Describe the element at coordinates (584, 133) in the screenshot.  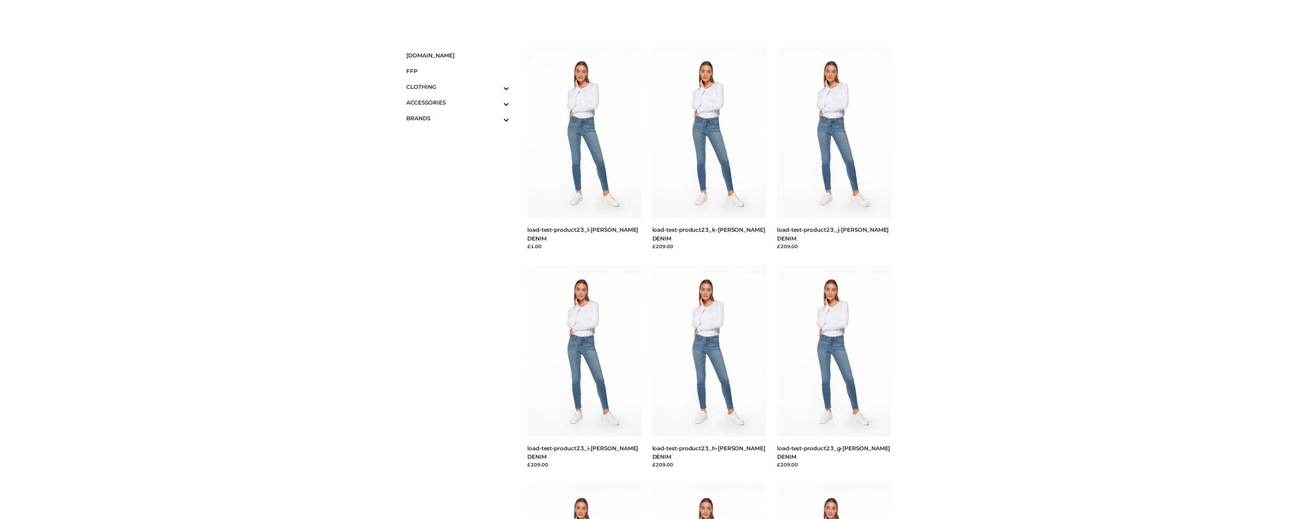
I see `img: load-test-product23_l-PARKER SMITH DENIM` at that location.